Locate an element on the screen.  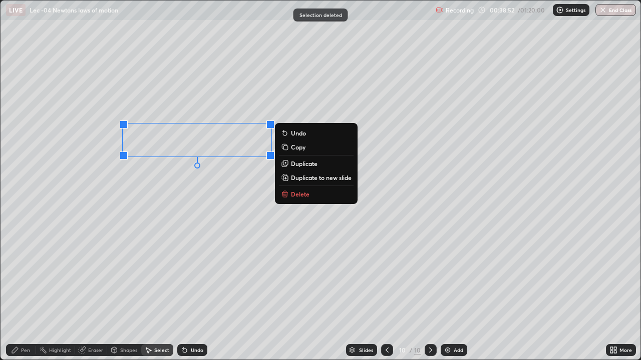
button: Duplicate to new slide is located at coordinates (316, 178).